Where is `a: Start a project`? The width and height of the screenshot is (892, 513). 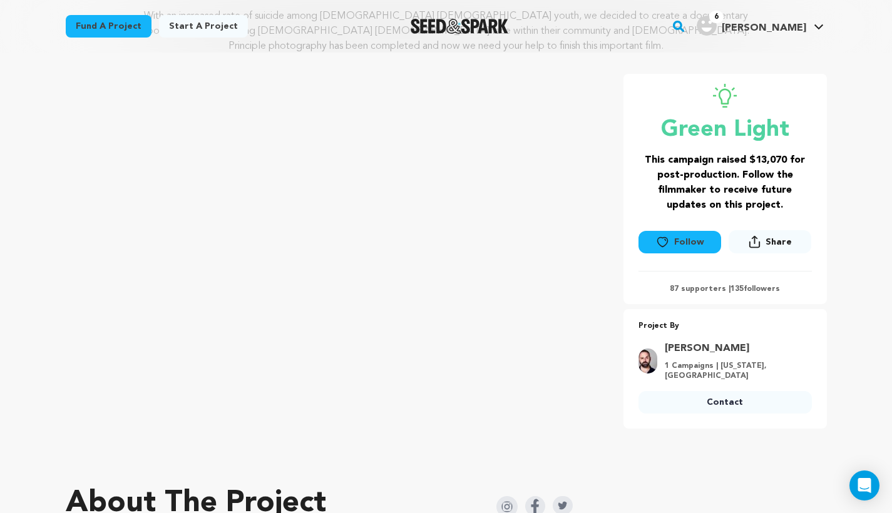
a: Start a project is located at coordinates (203, 26).